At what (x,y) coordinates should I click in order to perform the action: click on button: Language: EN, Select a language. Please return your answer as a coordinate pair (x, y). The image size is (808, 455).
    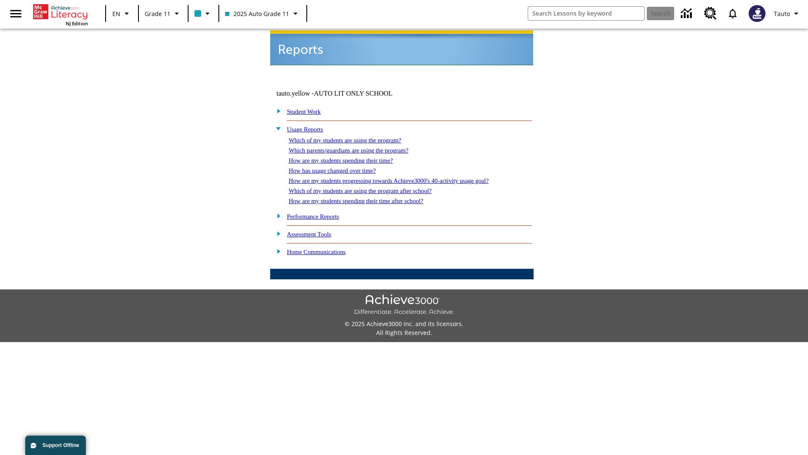
    Looking at the image, I should click on (122, 13).